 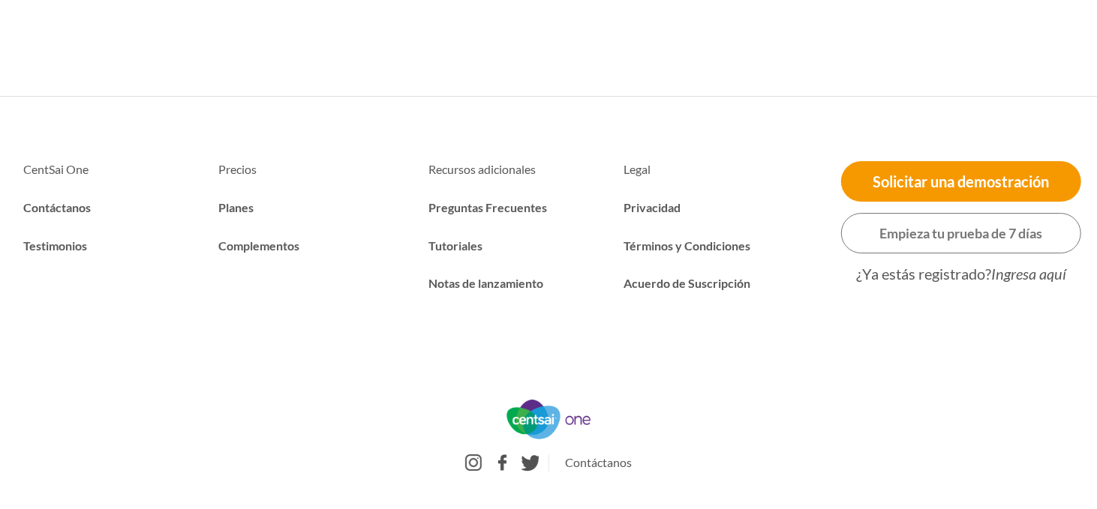 I want to click on a: Complementos, so click(x=259, y=245).